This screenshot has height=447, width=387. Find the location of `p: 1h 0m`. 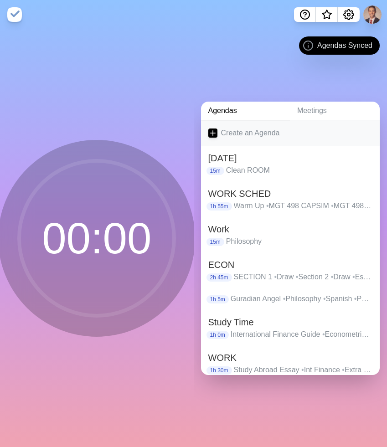

p: 1h 0m is located at coordinates (218, 335).